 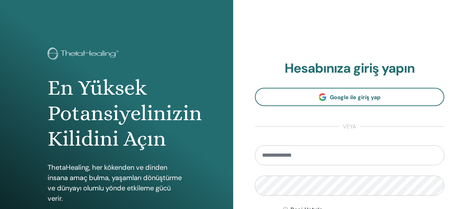 I want to click on h2: Hesabınıza giriş yapın, so click(x=349, y=69).